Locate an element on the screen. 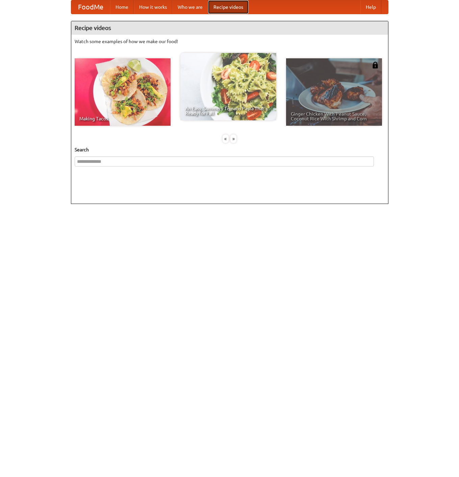 This screenshot has height=477, width=459. h4: Recipe videos is located at coordinates (229, 28).